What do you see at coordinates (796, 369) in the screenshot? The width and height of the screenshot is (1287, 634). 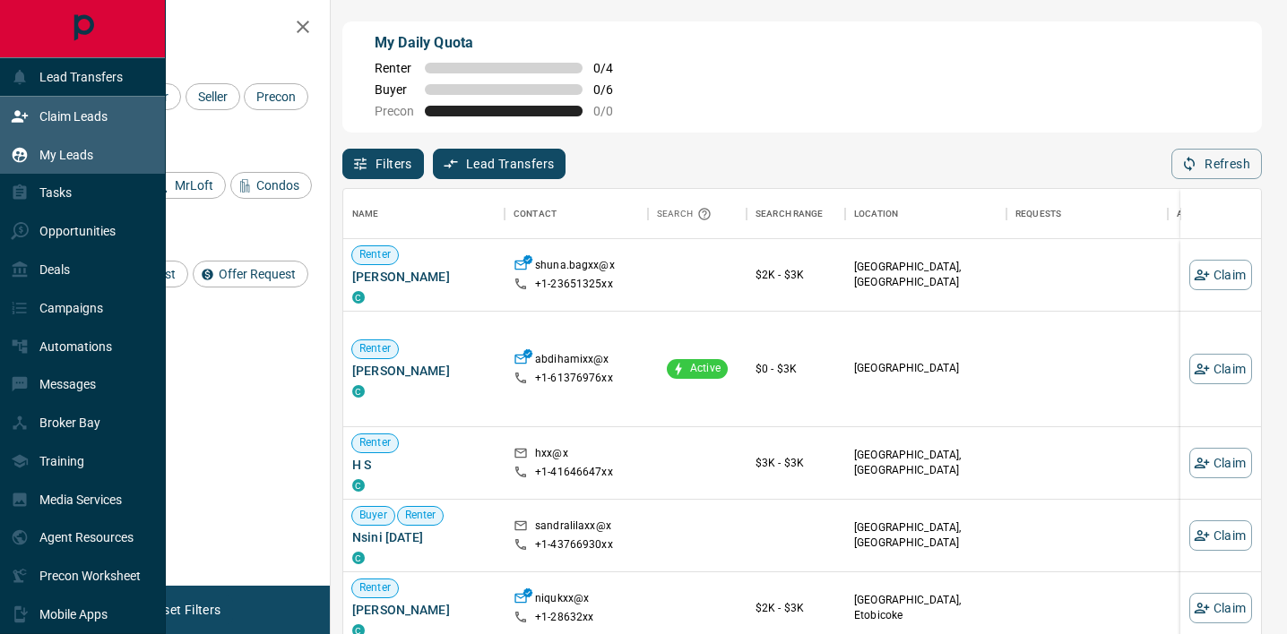 I see `p: $0 - $3K` at bounding box center [796, 369].